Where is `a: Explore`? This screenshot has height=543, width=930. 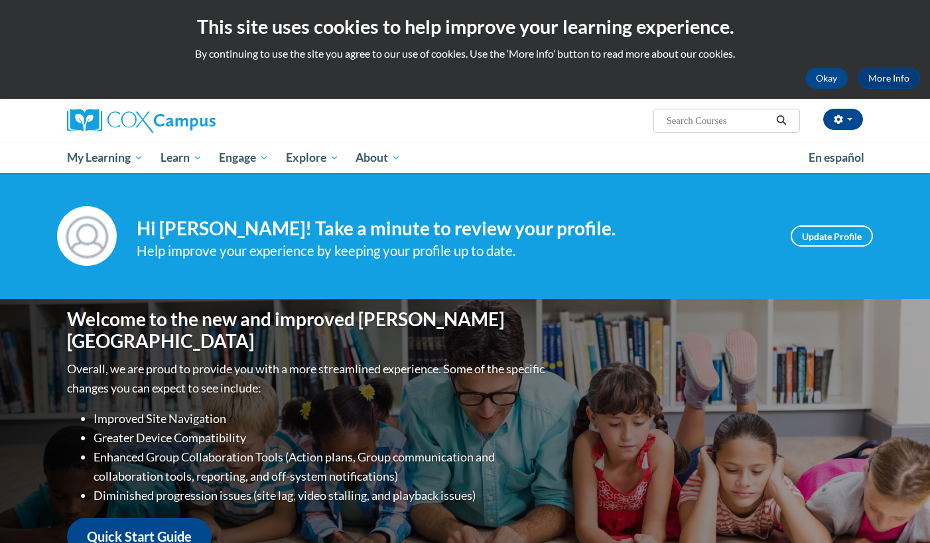 a: Explore is located at coordinates (312, 158).